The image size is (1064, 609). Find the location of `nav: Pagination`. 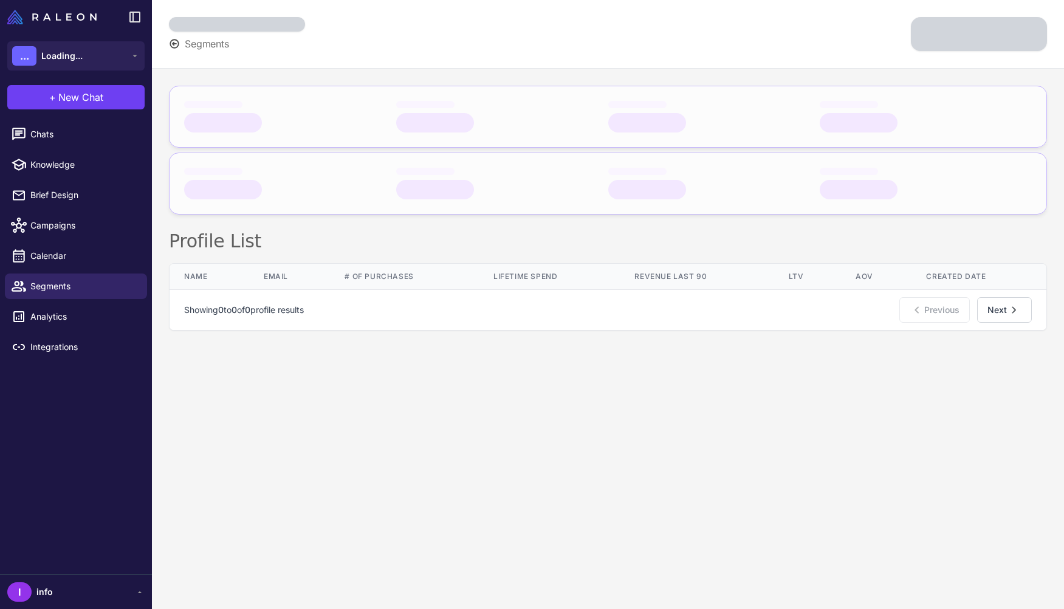

nav: Pagination is located at coordinates (608, 309).